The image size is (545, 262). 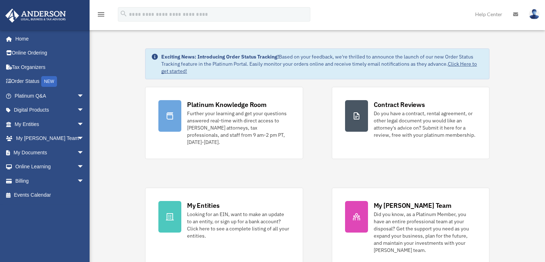 What do you see at coordinates (50, 152) in the screenshot?
I see `a: My Documentsarrow_drop_down` at bounding box center [50, 152].